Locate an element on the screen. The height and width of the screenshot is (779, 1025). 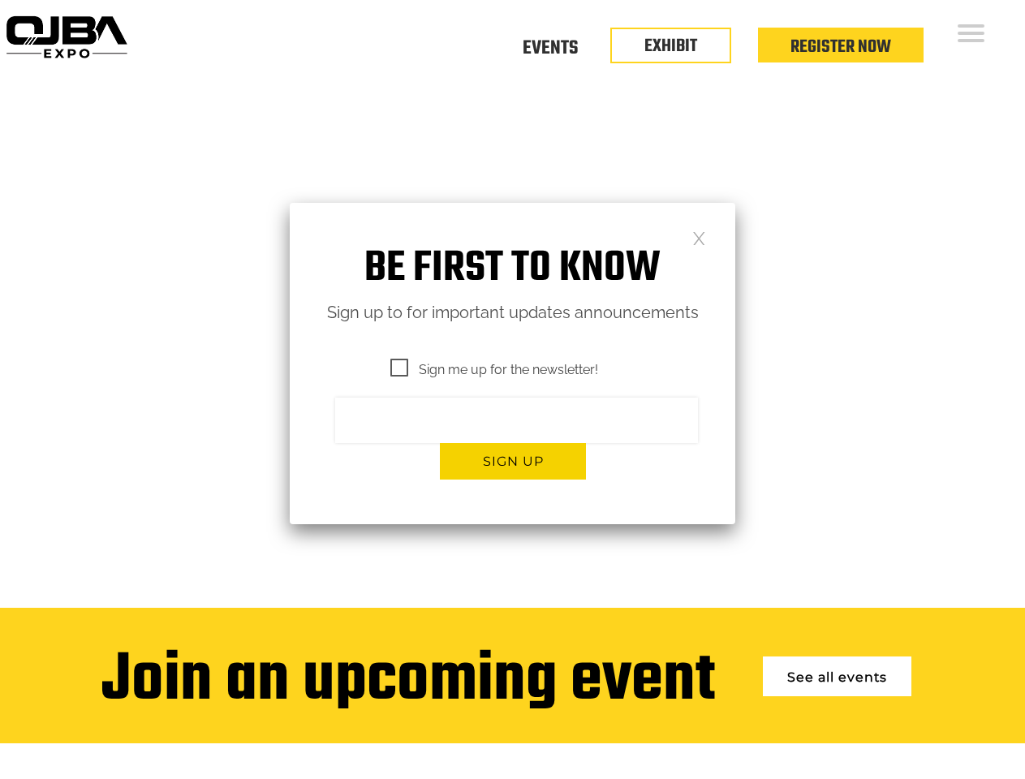
a: EXHIBIT is located at coordinates (670, 46).